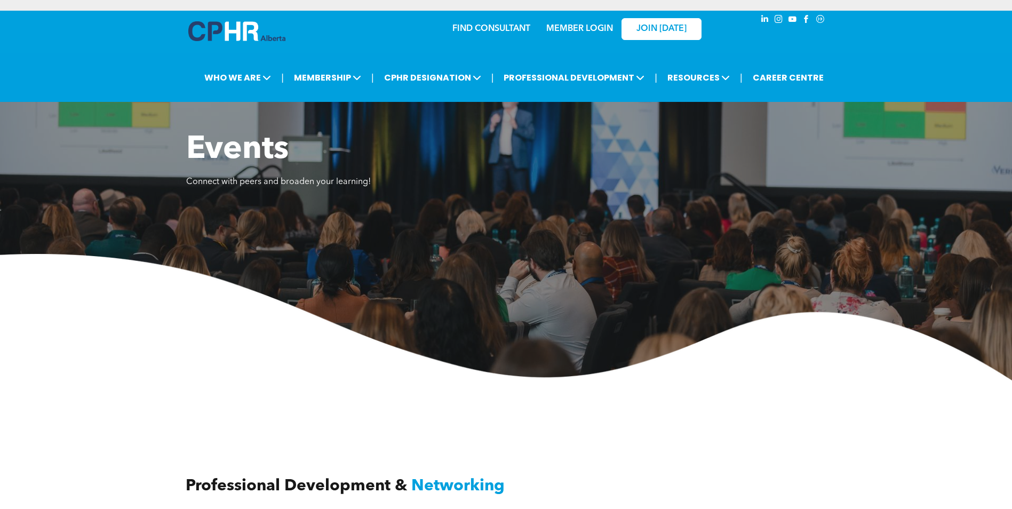 The image size is (1012, 509). What do you see at coordinates (237, 31) in the screenshot?
I see `img: A blue and white logo for cp alberta` at bounding box center [237, 31].